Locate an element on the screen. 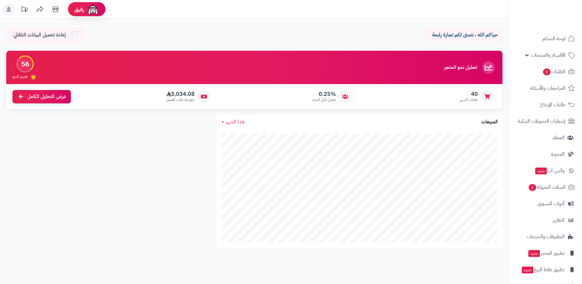 The image size is (582, 284). a: المراجعات والأسئلة is located at coordinates (545, 88).